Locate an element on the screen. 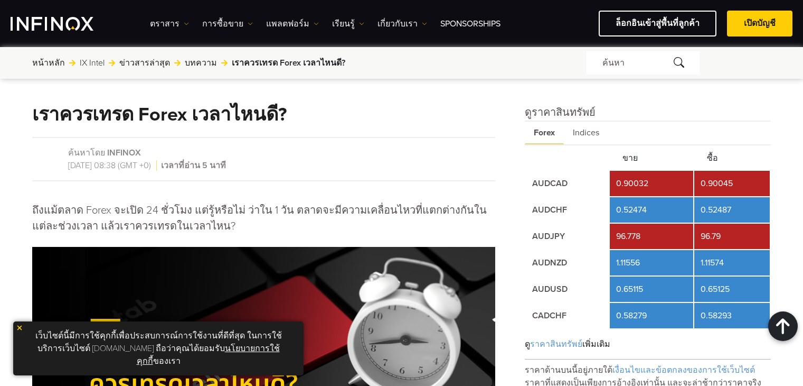 The image size is (803, 386). span: ราคาสินทรัพย์ is located at coordinates (556, 344).